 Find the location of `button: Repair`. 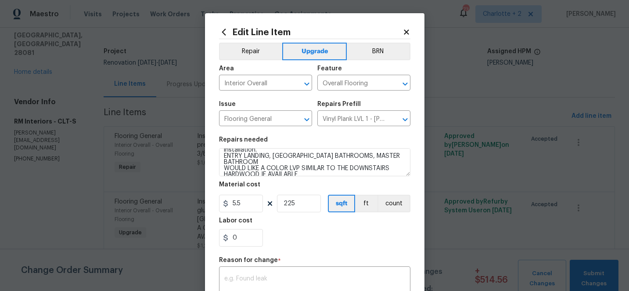

button: Repair is located at coordinates (251, 51).